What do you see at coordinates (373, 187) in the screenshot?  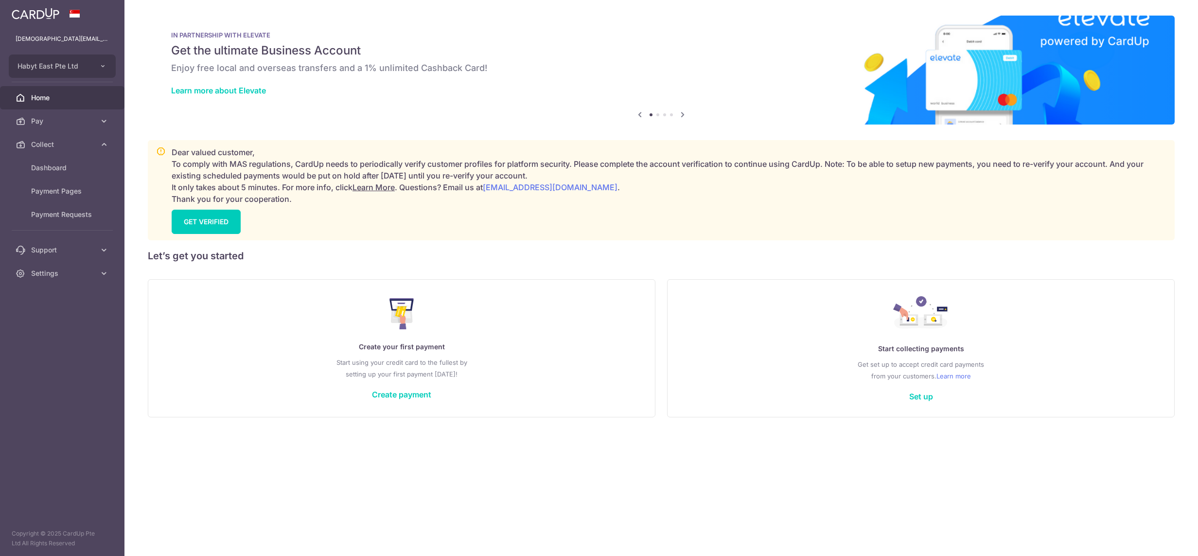 I see `a: Learn More` at bounding box center [373, 187].